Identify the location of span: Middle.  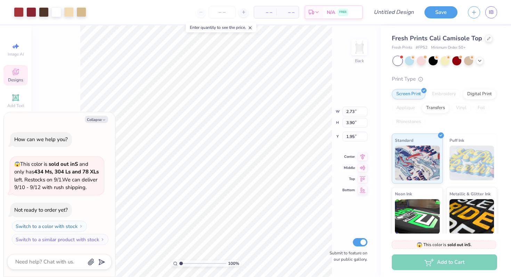
(349, 168).